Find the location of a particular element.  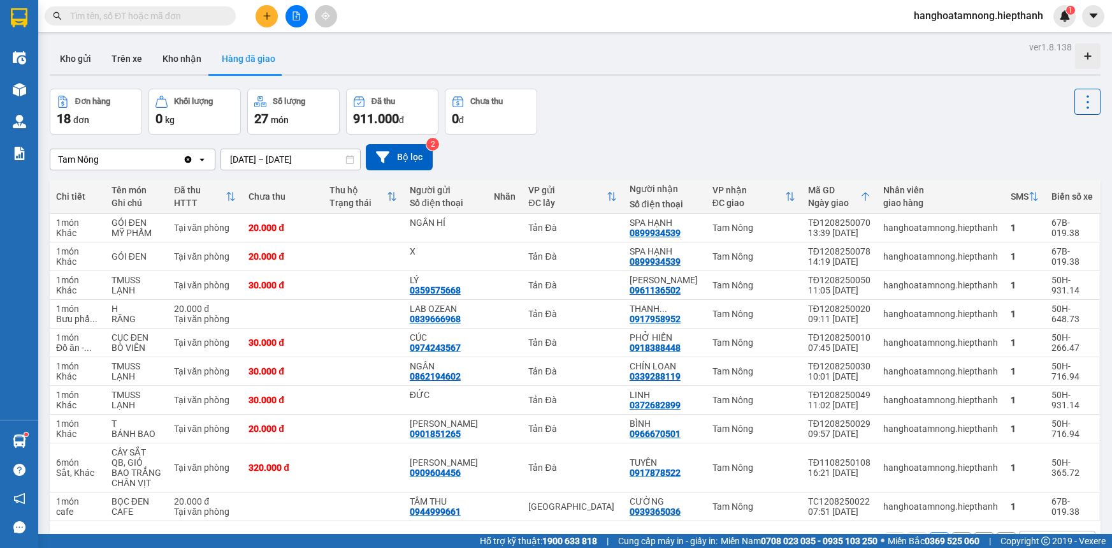

div: 0917958952 is located at coordinates (655, 319).